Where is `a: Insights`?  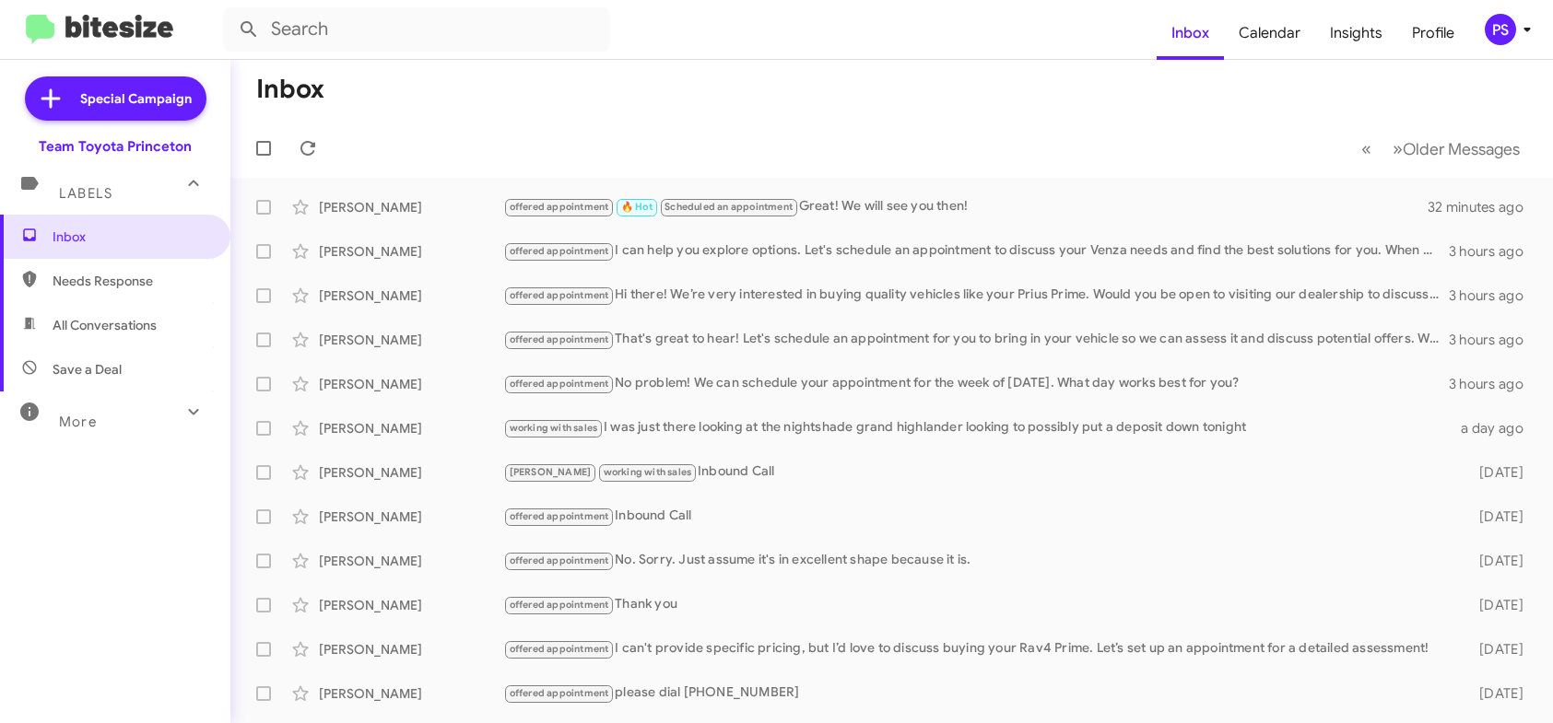 a: Insights is located at coordinates (1355, 33).